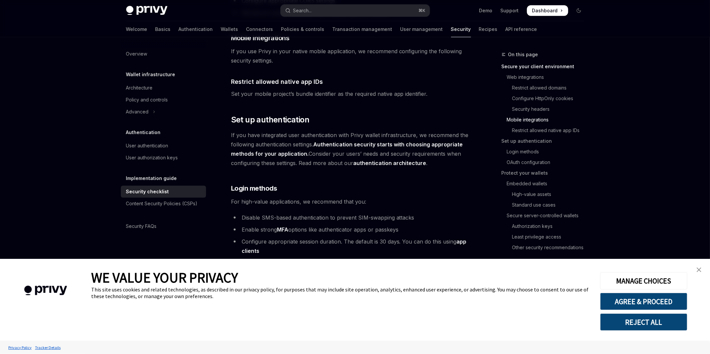 The height and width of the screenshot is (354, 710). Describe the element at coordinates (147, 11) in the screenshot. I see `img: dark logo` at that location.